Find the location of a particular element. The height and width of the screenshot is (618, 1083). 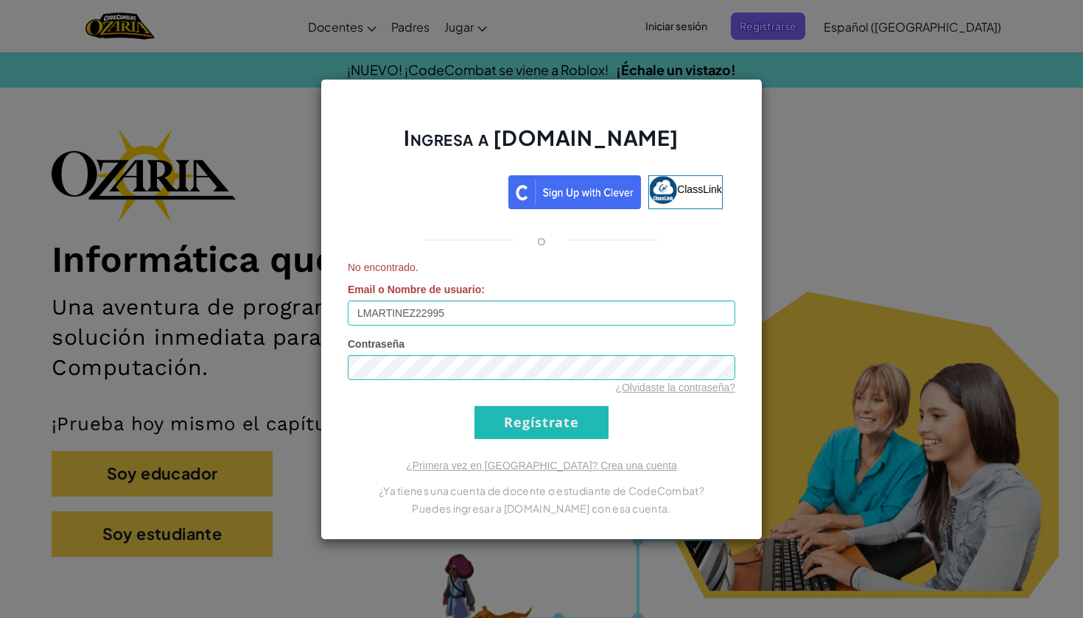

div: Acceder con Google. Se abre en una pestaña nueva is located at coordinates (430, 190).